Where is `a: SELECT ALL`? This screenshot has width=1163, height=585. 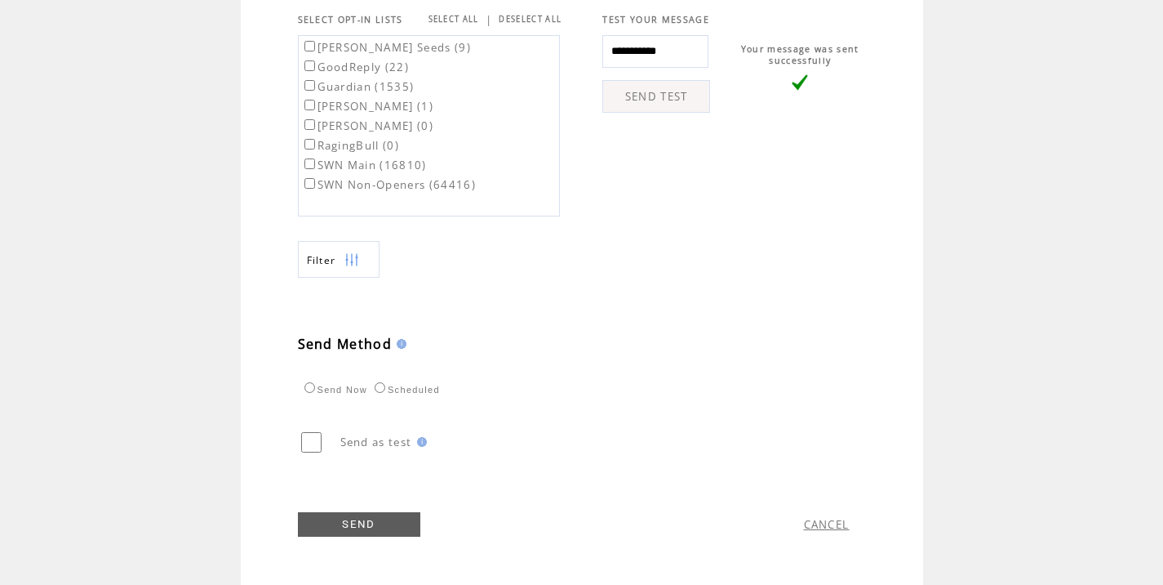
a: SELECT ALL is located at coordinates (454, 19).